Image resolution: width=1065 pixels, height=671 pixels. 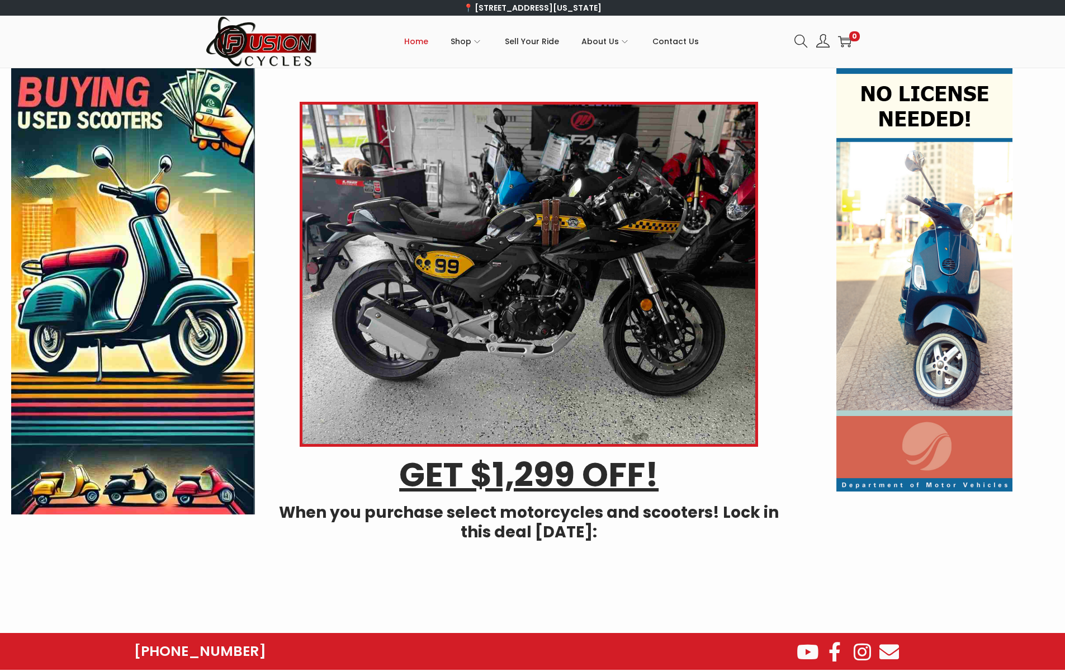 What do you see at coordinates (532, 41) in the screenshot?
I see `a: Sell Your Ride` at bounding box center [532, 41].